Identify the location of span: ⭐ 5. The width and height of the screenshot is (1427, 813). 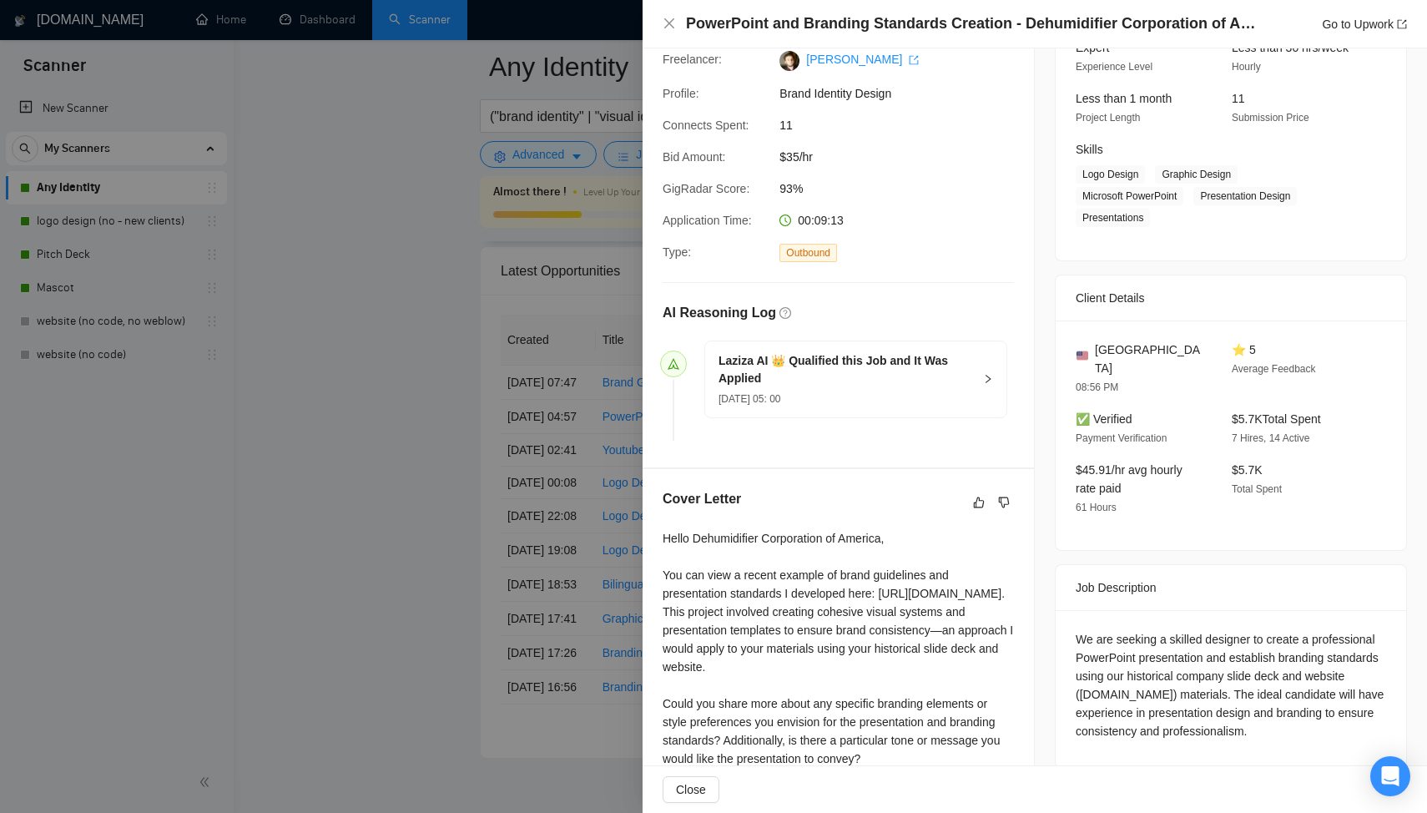
(1244, 350).